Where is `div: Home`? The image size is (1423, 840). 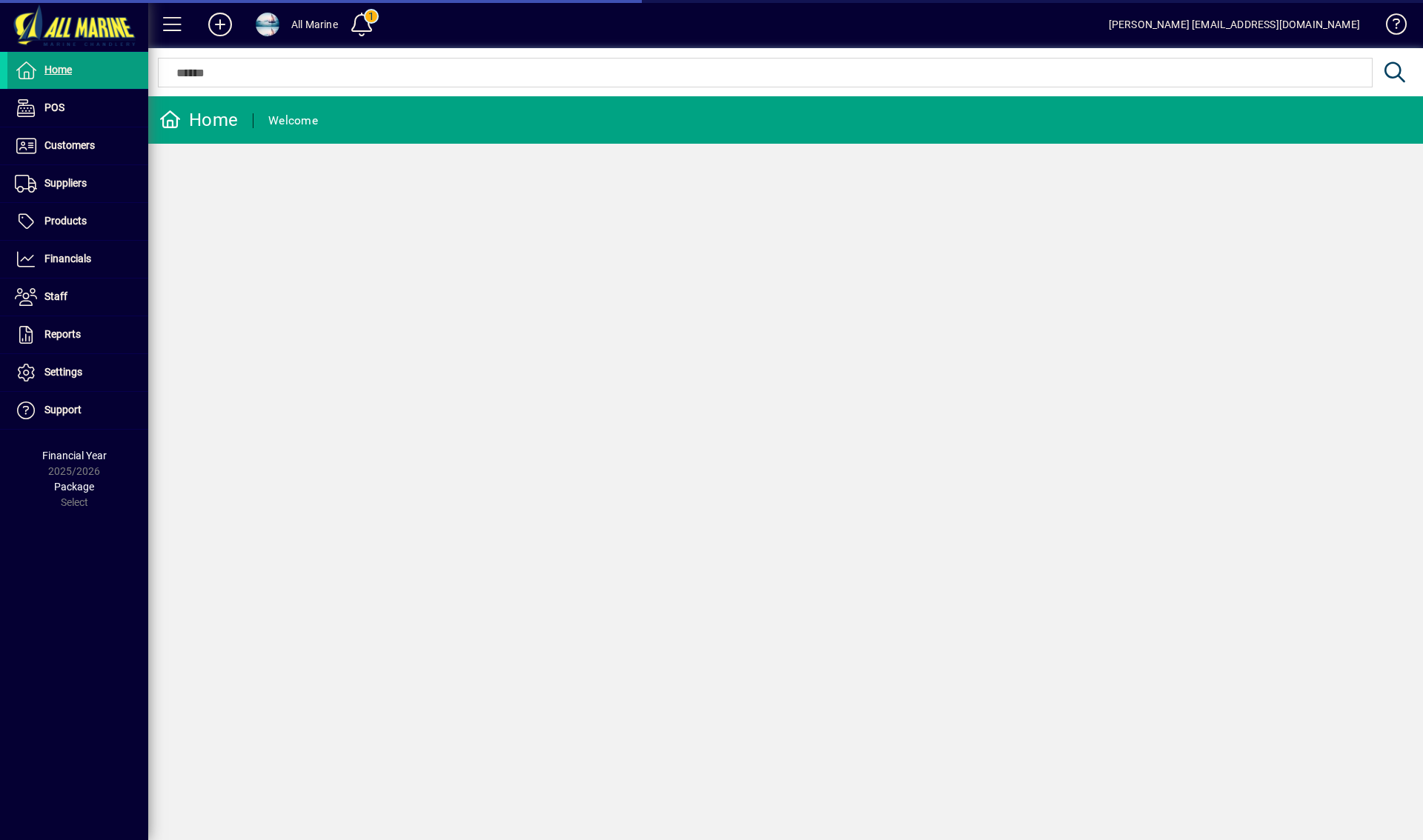
div: Home is located at coordinates (199, 120).